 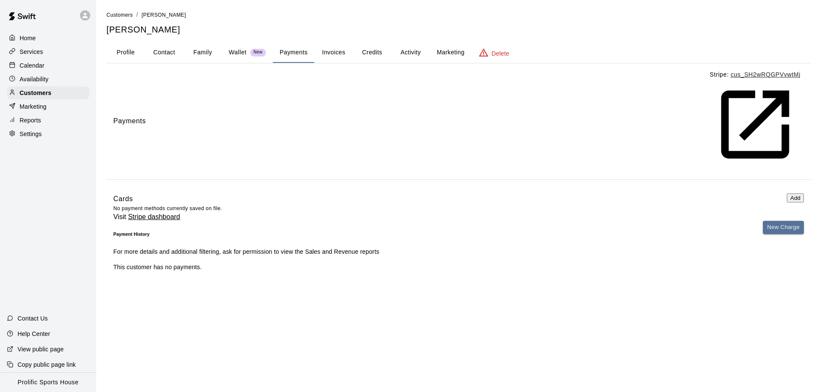 What do you see at coordinates (48, 38) in the screenshot?
I see `div: Home` at bounding box center [48, 38].